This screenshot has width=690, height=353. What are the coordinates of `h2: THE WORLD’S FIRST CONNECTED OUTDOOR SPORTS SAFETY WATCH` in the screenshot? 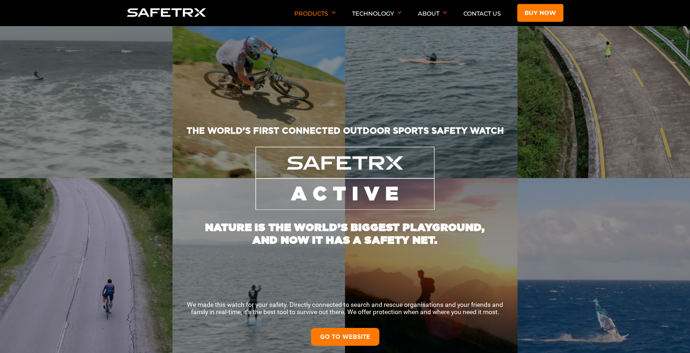 It's located at (345, 136).